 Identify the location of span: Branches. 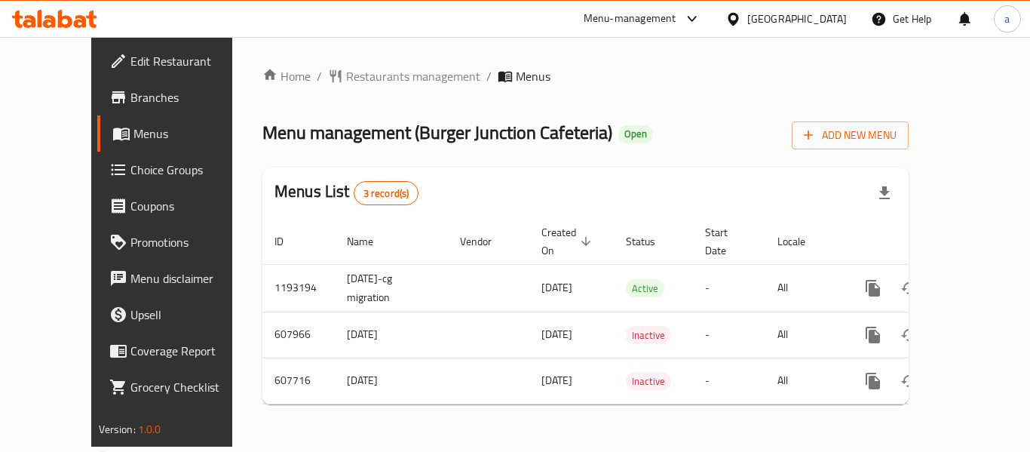
(191, 97).